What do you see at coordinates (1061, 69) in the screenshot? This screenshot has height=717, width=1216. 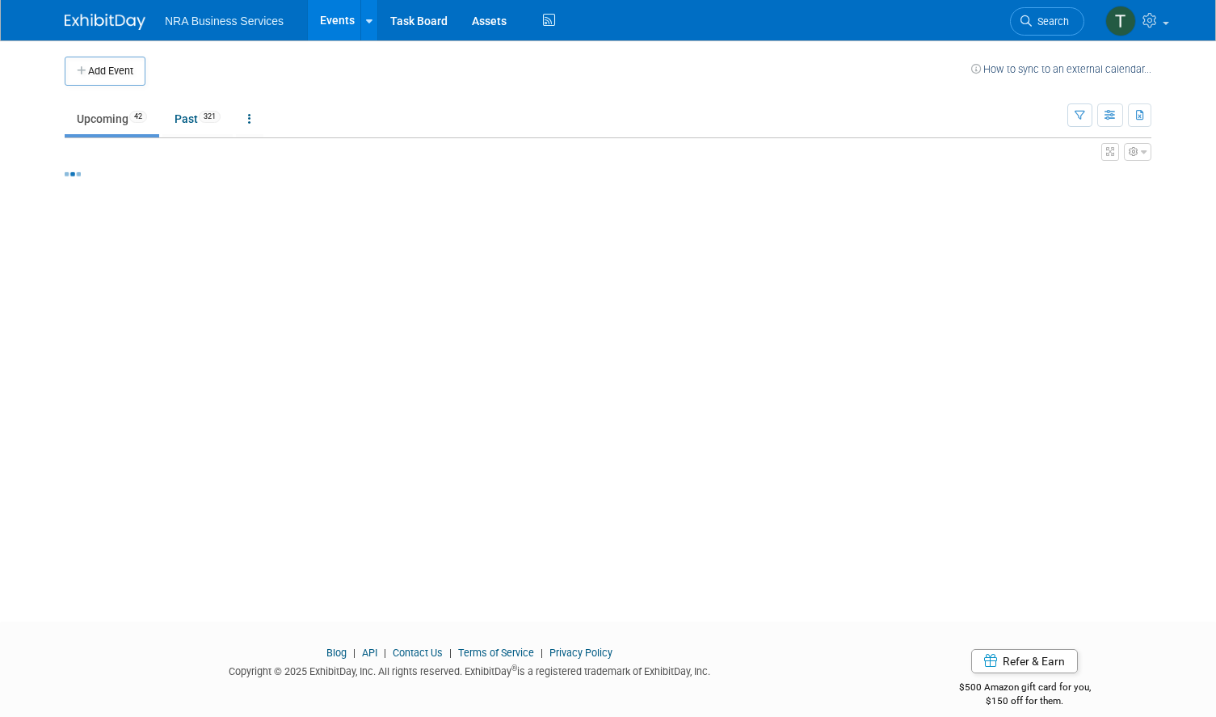 I see `a: How to sync to an external calendar...` at bounding box center [1061, 69].